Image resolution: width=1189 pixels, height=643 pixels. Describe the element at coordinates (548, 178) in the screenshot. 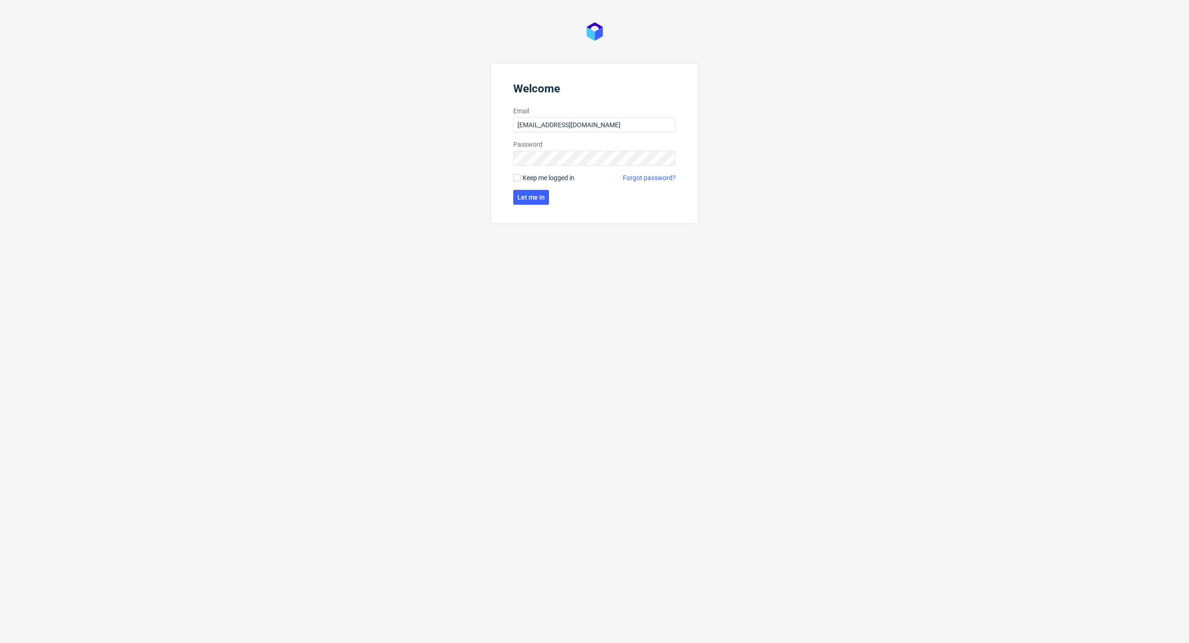

I see `span: Keep me logged in` at that location.